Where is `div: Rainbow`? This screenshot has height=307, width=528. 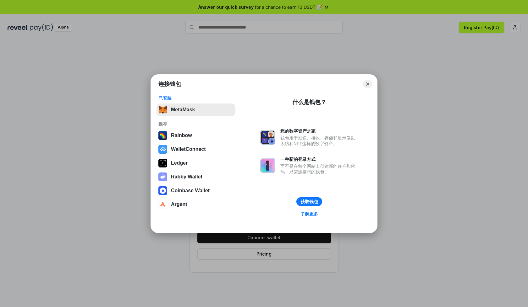 div: Rainbow is located at coordinates (181, 136).